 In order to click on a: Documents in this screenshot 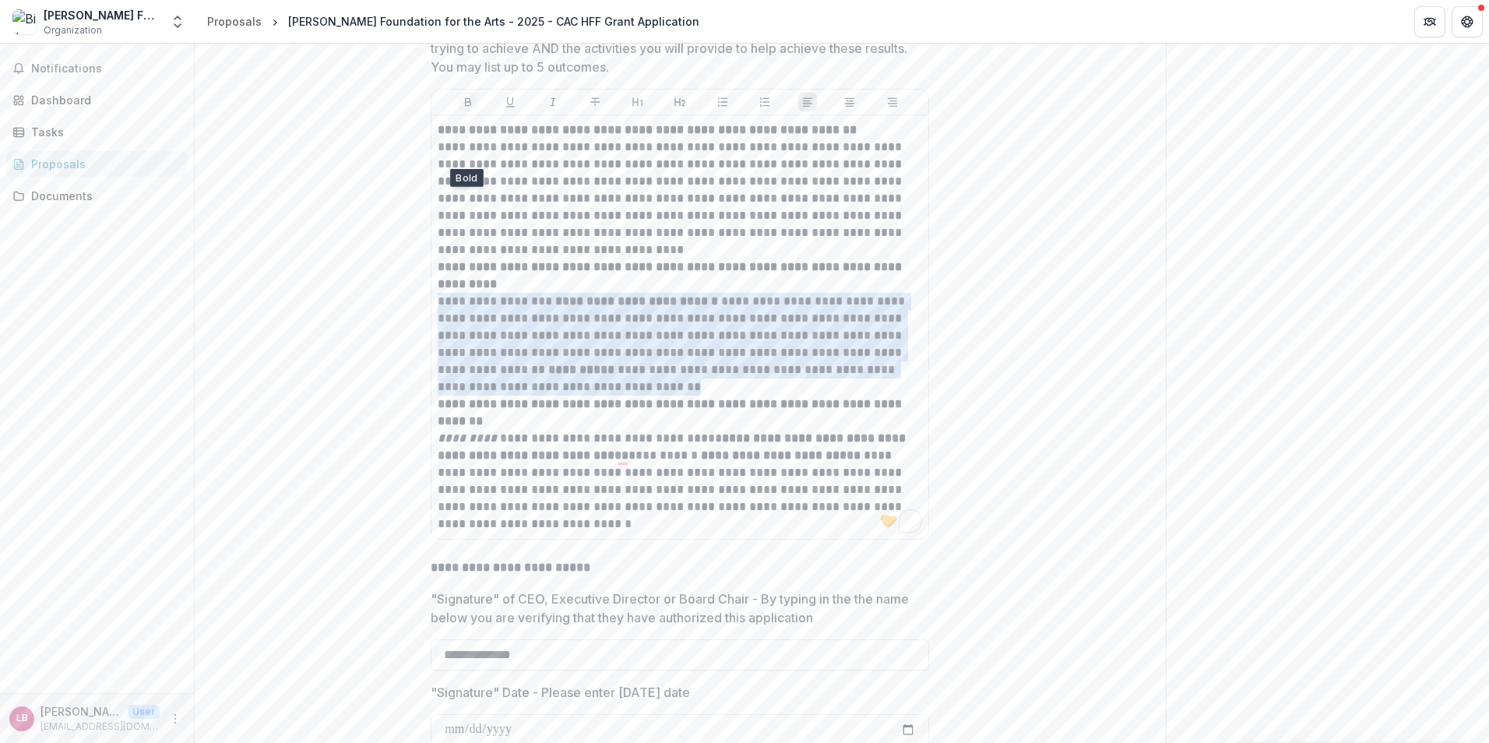, I will do `click(97, 195)`.